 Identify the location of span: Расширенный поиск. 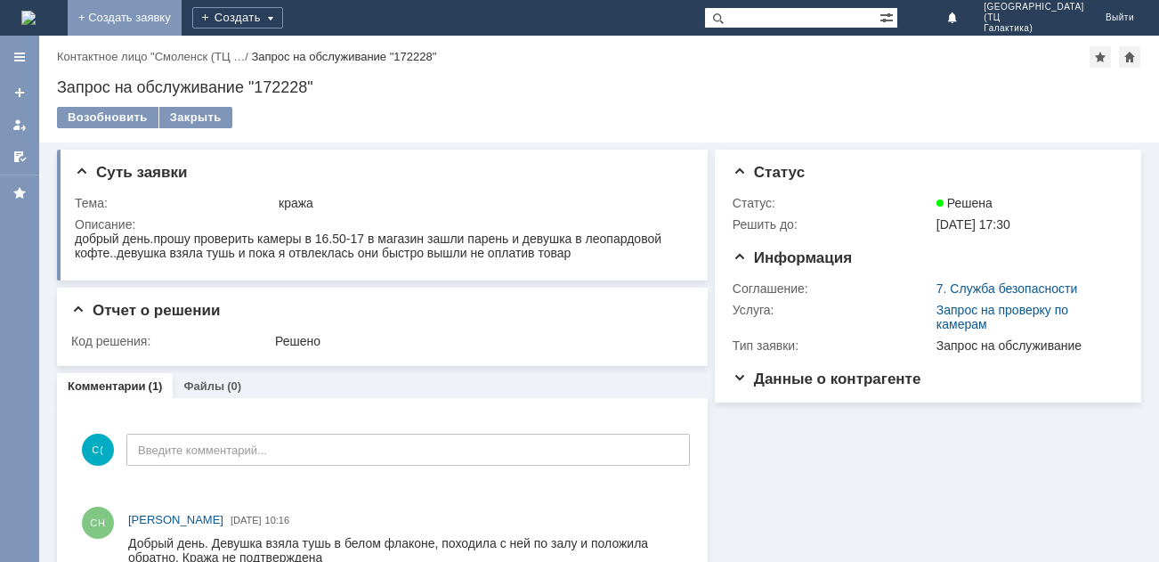
(888, 16).